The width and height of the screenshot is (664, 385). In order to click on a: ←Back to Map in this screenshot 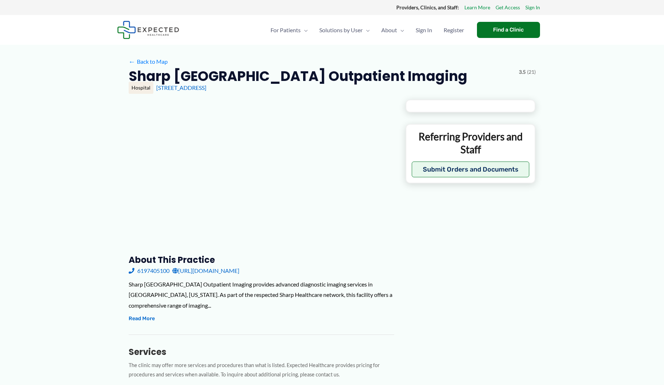, I will do `click(148, 62)`.